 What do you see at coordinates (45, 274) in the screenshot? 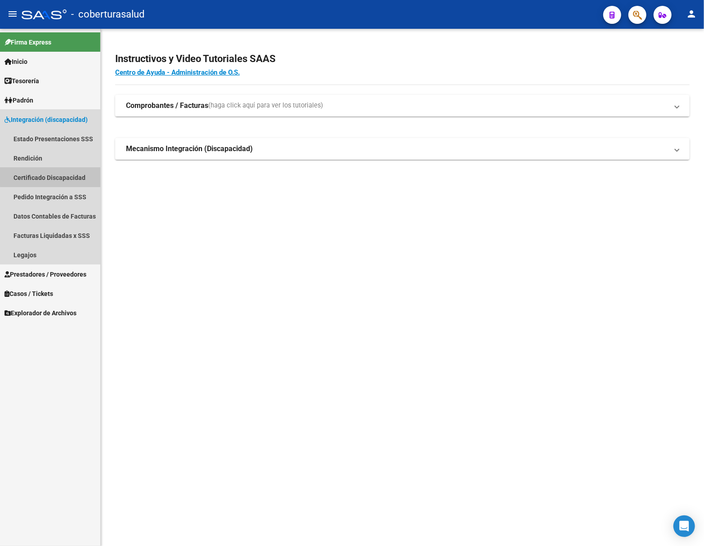
I see `span: Prestadores / Proveedores` at bounding box center [45, 274].